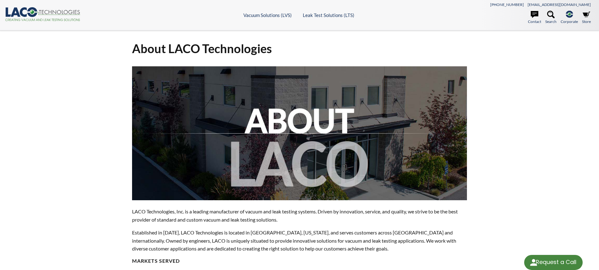  Describe the element at coordinates (156, 261) in the screenshot. I see `strong: MARKETS SERVED` at that location.